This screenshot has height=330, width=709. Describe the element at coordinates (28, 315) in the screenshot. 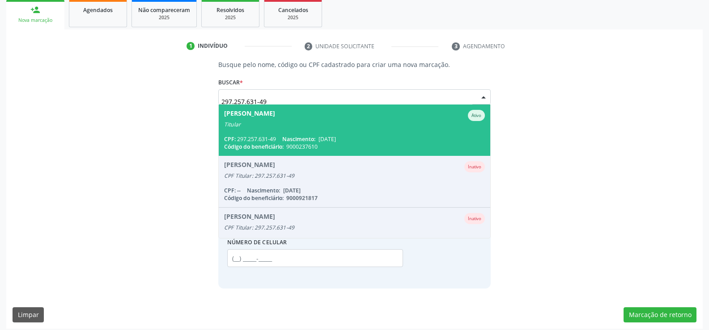

I see `button: Limpar` at that location.